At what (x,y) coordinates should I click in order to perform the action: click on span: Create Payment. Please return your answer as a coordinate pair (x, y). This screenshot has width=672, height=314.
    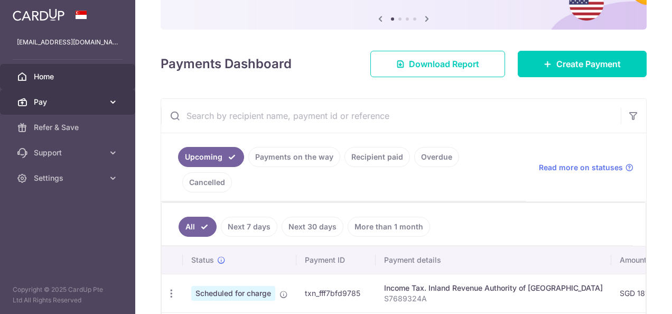
    Looking at the image, I should click on (589, 64).